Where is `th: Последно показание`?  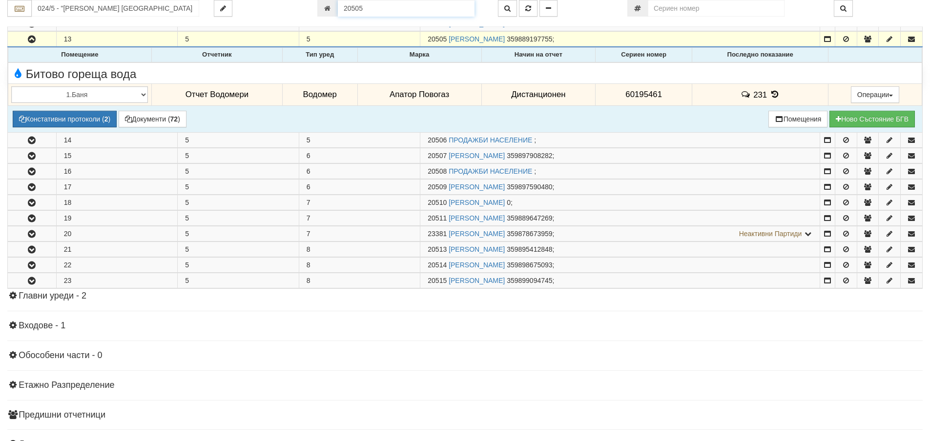 th: Последно показание is located at coordinates (760, 55).